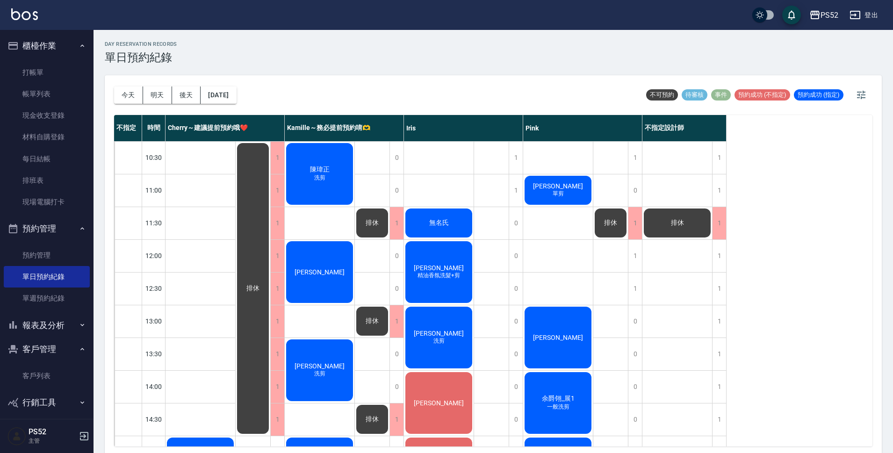 Image resolution: width=893 pixels, height=453 pixels. Describe the element at coordinates (154, 128) in the screenshot. I see `div: 時間` at that location.